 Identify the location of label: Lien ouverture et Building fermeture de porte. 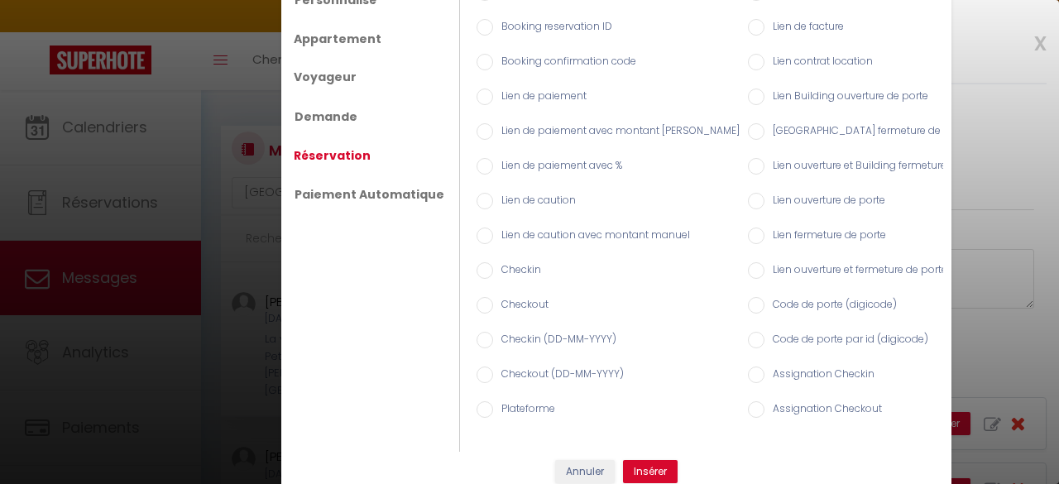
(877, 167).